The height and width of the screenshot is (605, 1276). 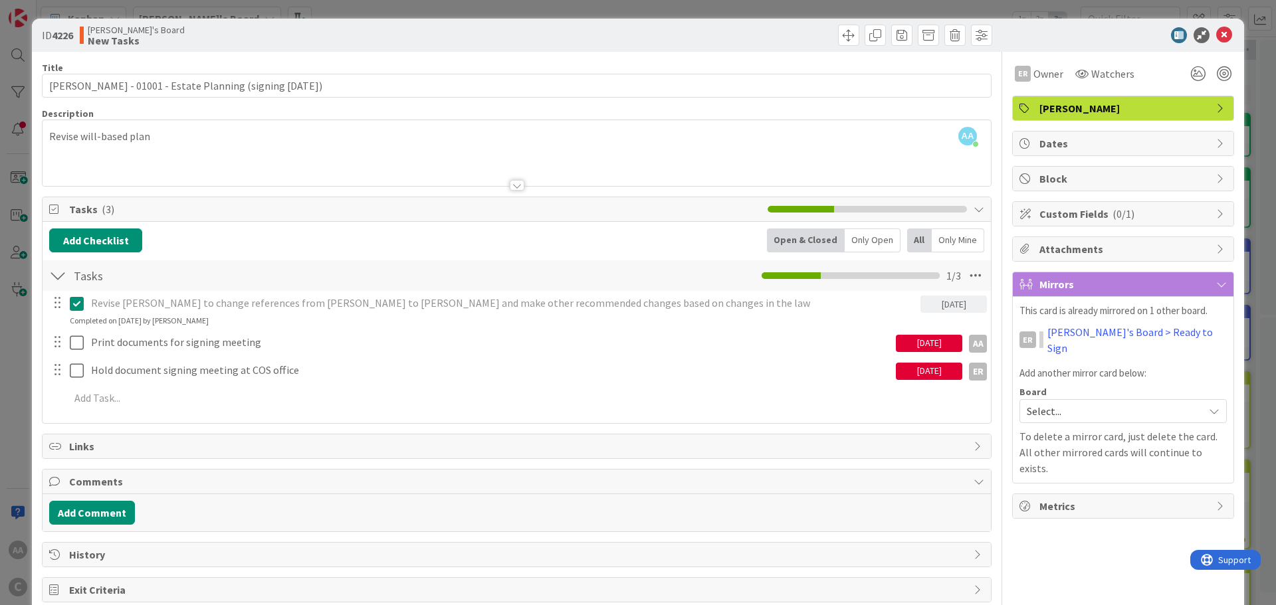 I want to click on span: Attachments, so click(x=1124, y=249).